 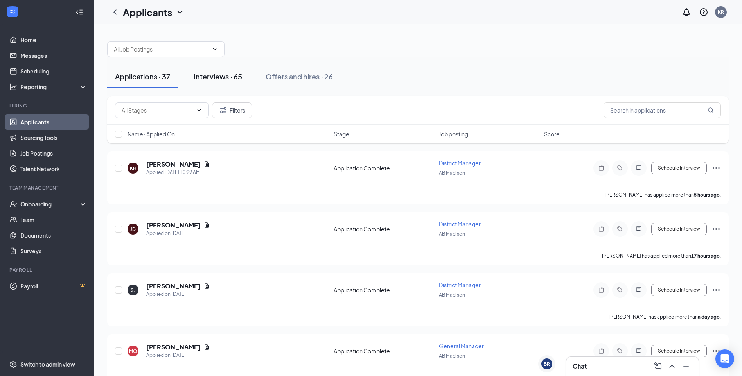 What do you see at coordinates (721, 12) in the screenshot?
I see `div: KR` at bounding box center [721, 12].